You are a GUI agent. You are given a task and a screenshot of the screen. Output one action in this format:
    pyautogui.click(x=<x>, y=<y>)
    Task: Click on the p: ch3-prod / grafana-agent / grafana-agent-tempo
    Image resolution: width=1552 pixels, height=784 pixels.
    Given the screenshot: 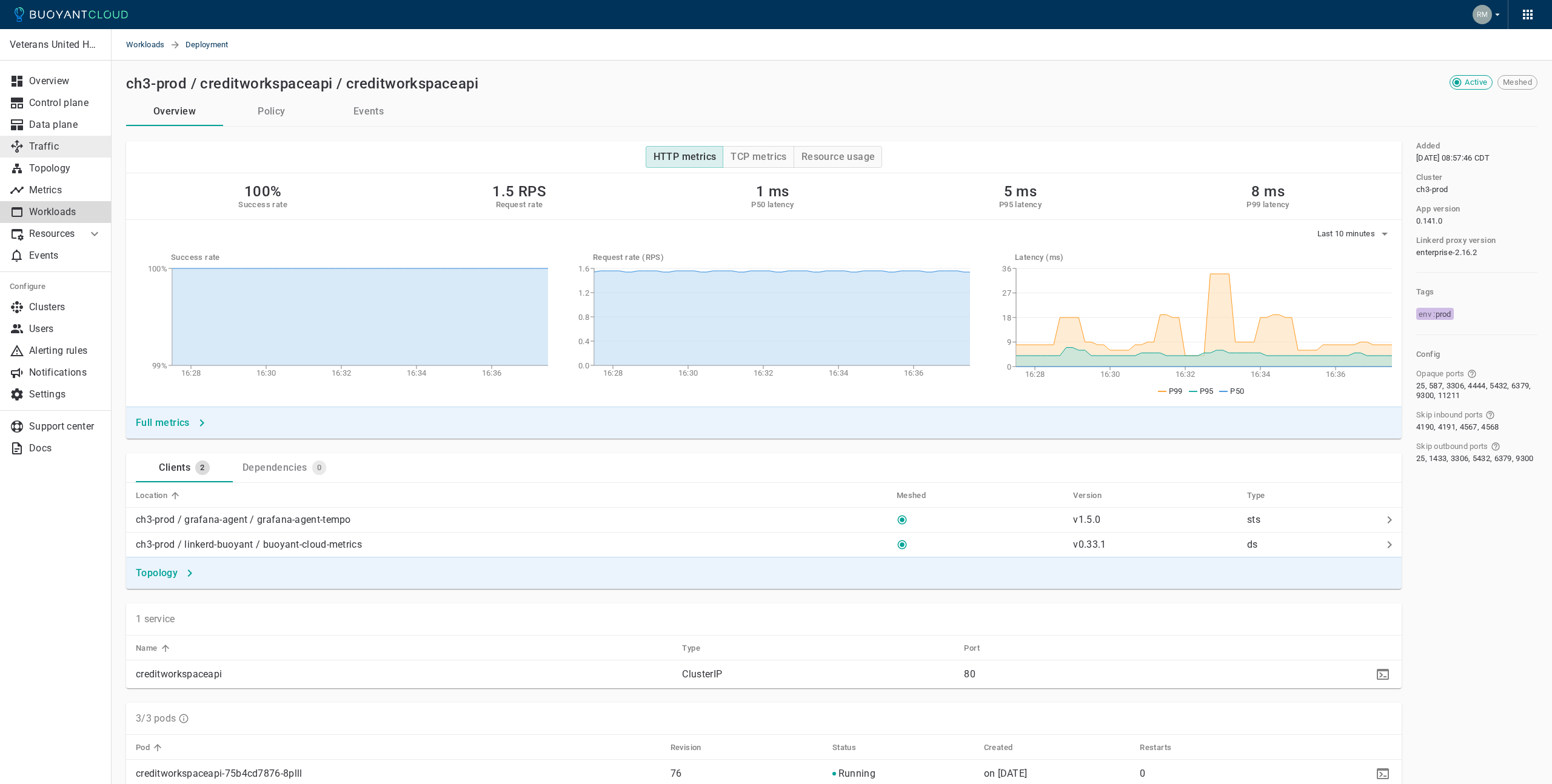 What is the action you would take?
    pyautogui.click(x=243, y=519)
    